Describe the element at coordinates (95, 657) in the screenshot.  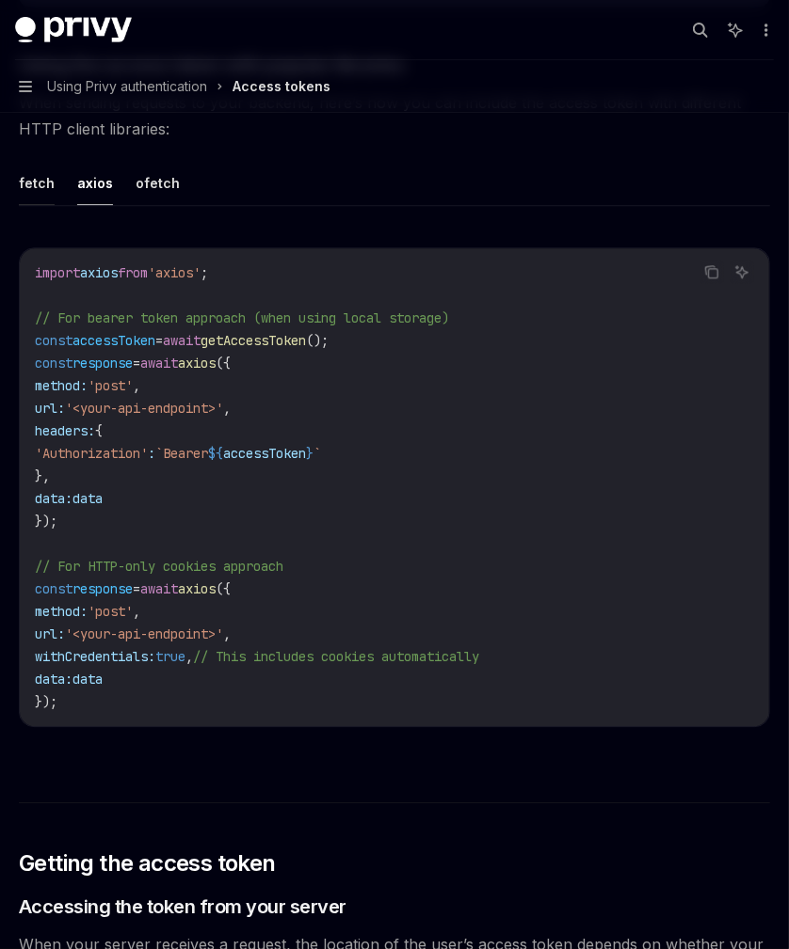
I see `span: withCredentials:` at that location.